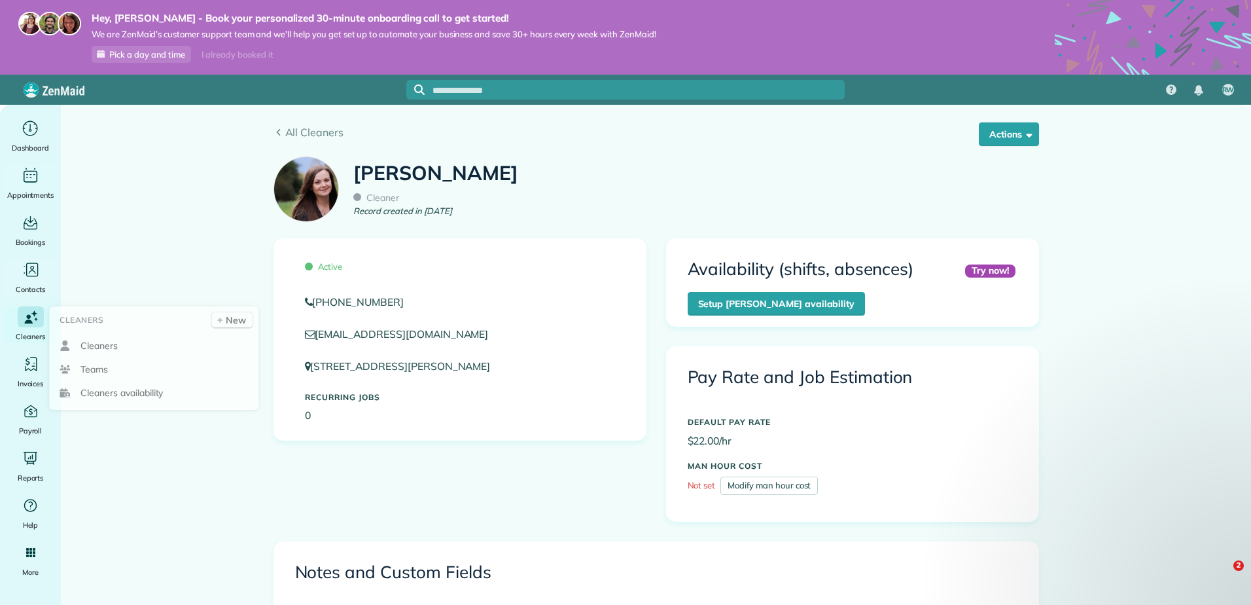  Describe the element at coordinates (30, 419) in the screenshot. I see `a: Payroll` at that location.